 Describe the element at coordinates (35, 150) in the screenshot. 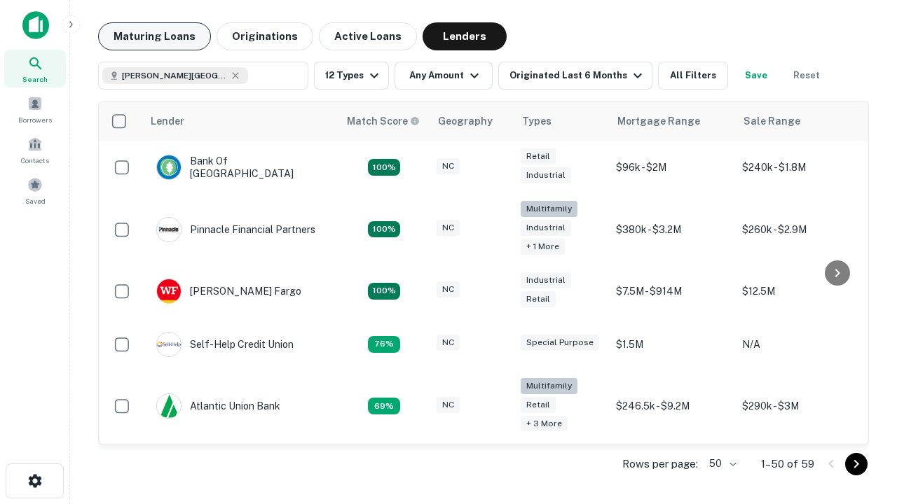

I see `a: Contacts` at that location.